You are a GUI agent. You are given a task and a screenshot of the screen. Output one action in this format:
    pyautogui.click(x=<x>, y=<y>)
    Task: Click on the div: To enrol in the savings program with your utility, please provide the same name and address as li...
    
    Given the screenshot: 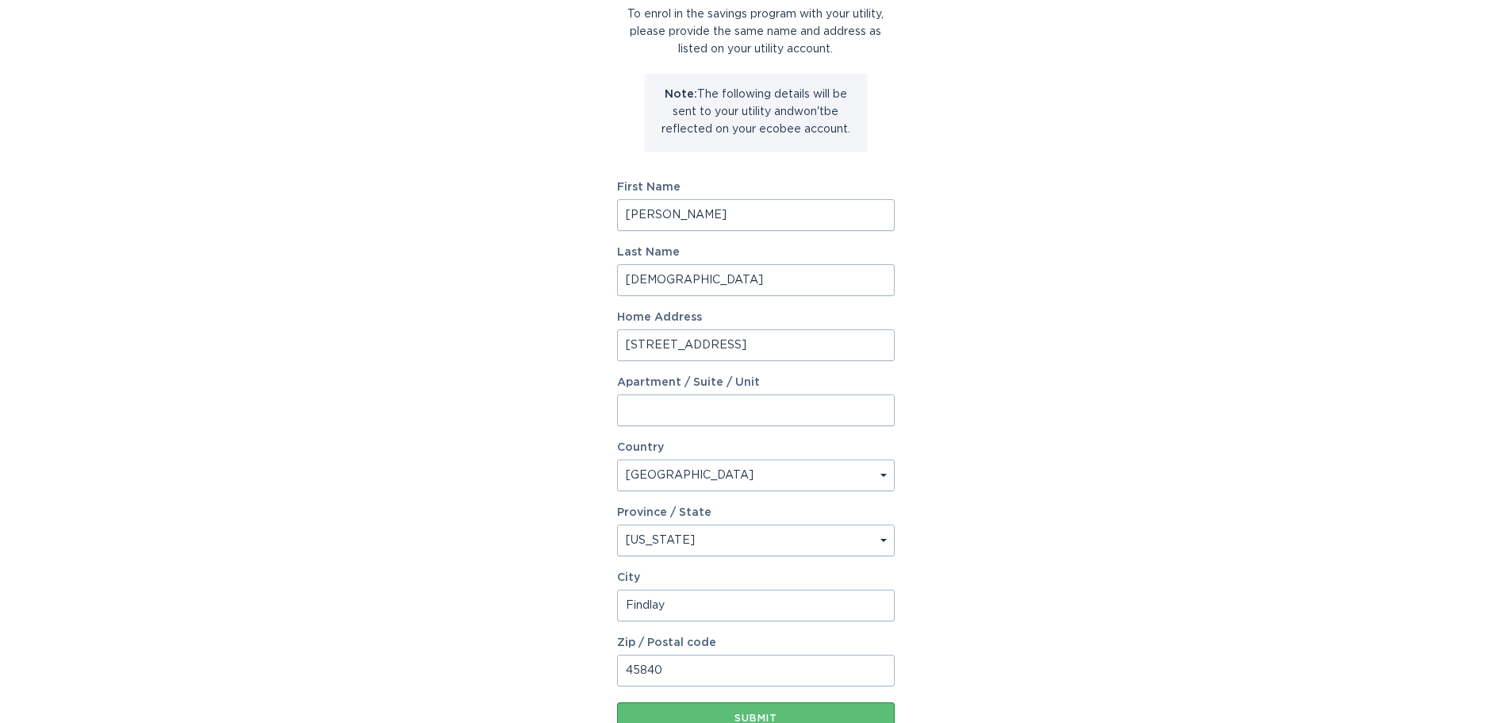 What is the action you would take?
    pyautogui.click(x=756, y=32)
    